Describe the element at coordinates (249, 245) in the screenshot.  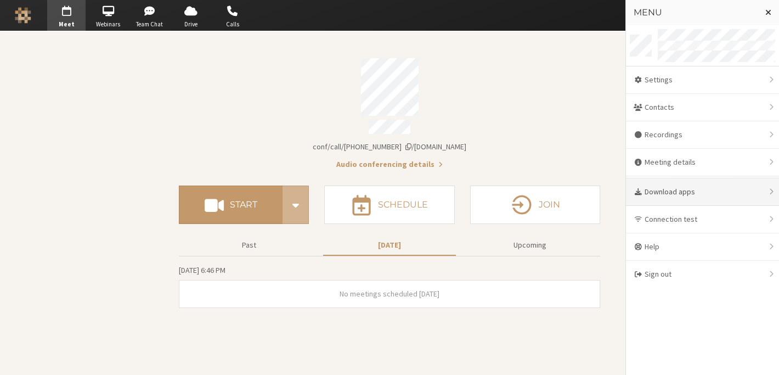
I see `button: Past` at that location.